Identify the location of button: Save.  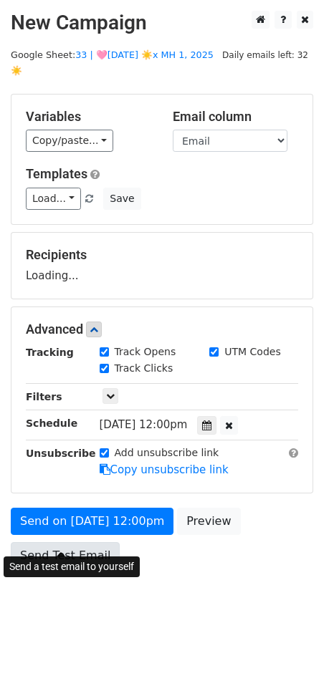
(122, 198).